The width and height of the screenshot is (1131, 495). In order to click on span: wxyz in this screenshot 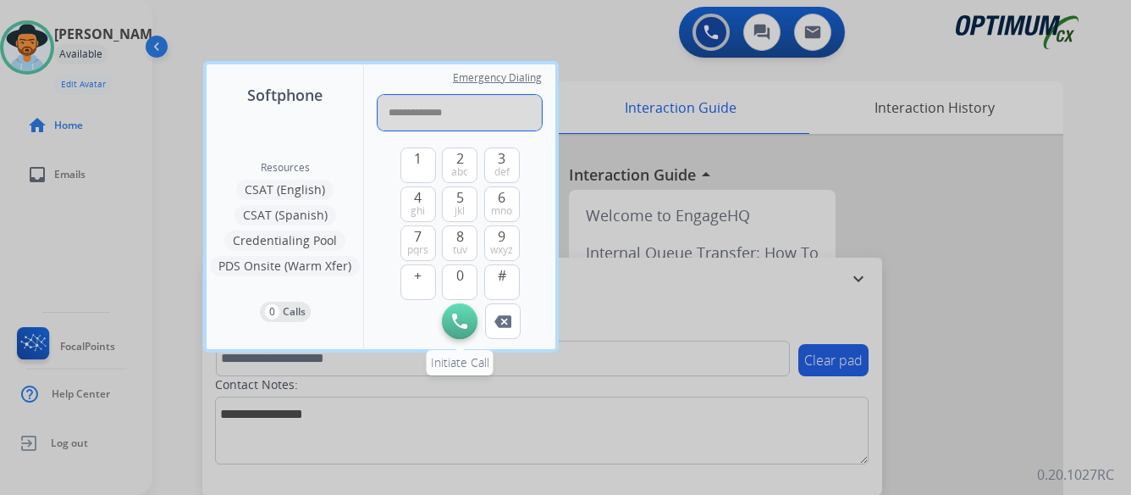, I will do `click(501, 250)`.